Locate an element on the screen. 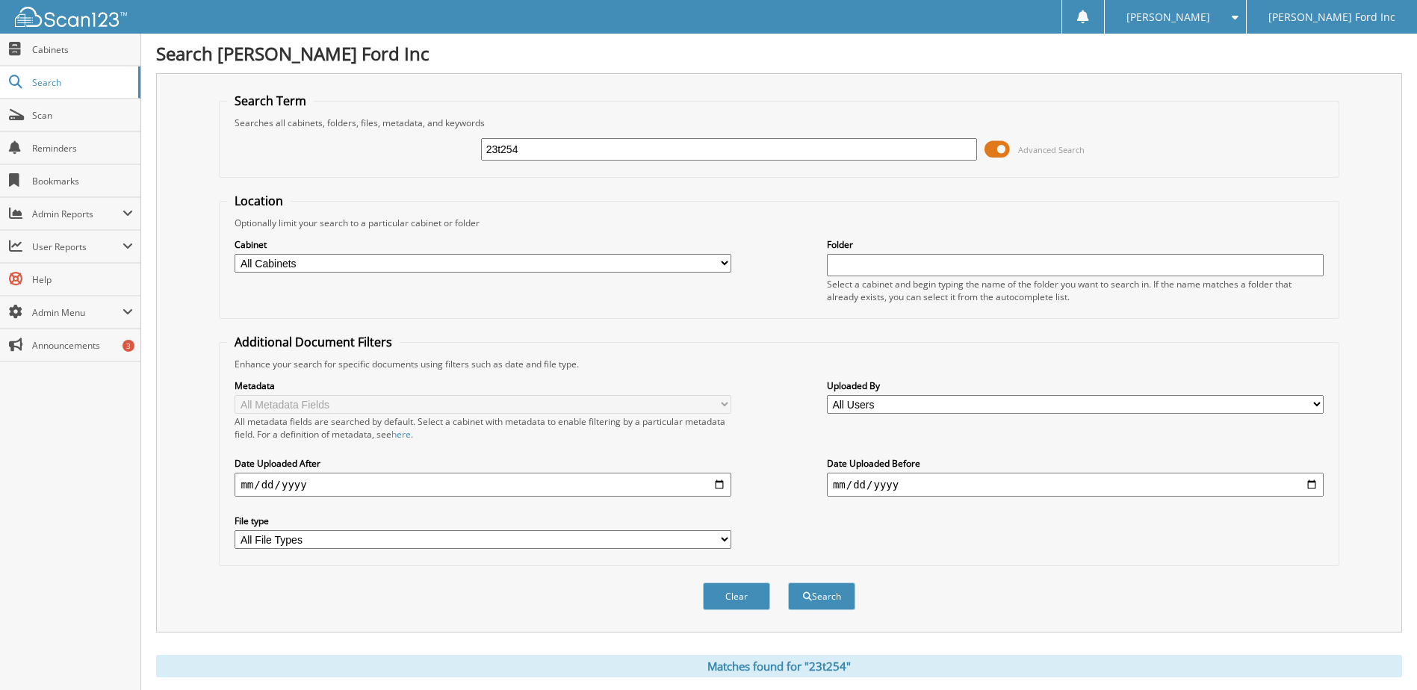  label: Date Uploaded Before is located at coordinates (1075, 463).